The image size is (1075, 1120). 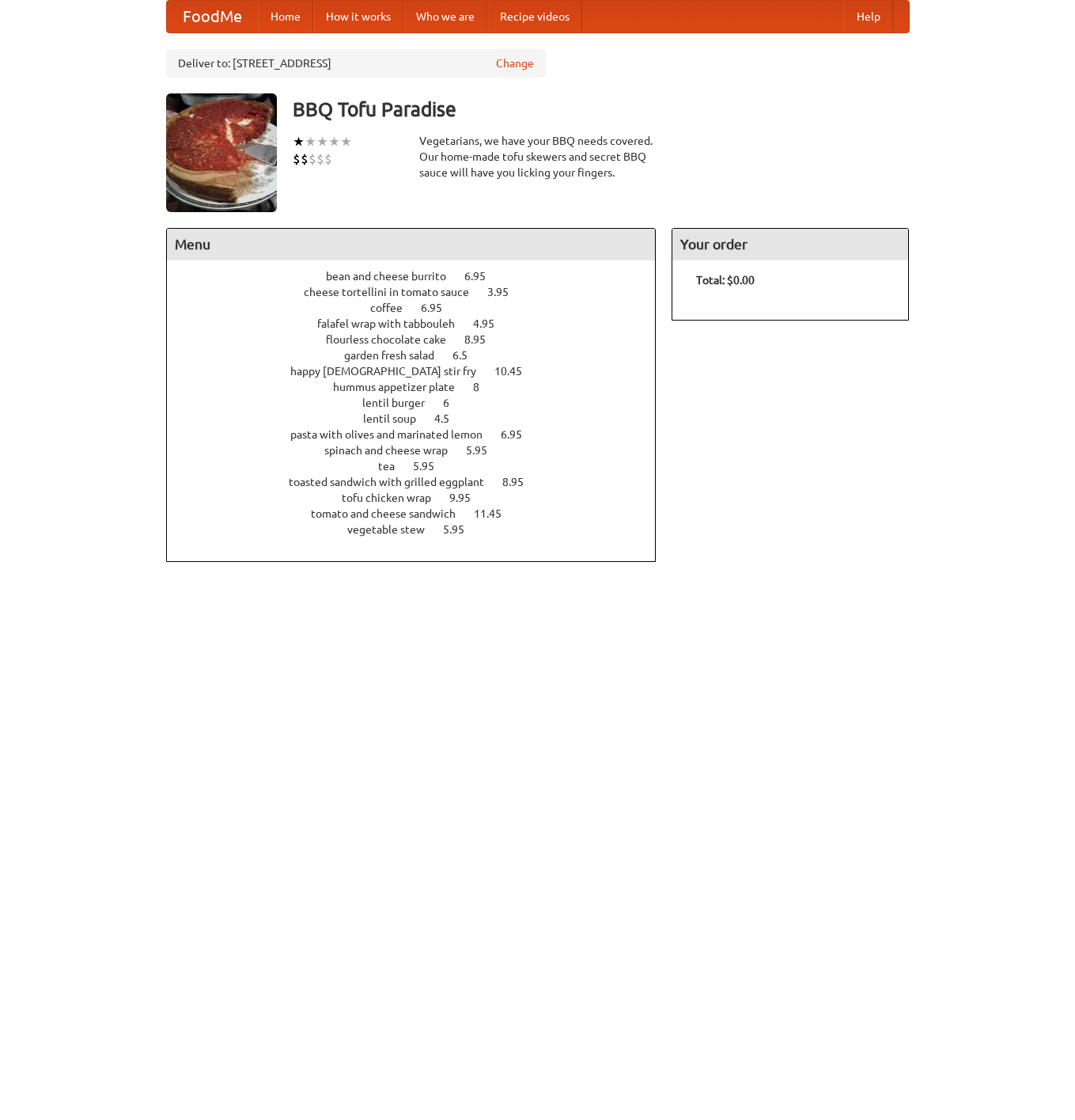 What do you see at coordinates (394, 498) in the screenshot?
I see `span: tofu chicken wrap` at bounding box center [394, 498].